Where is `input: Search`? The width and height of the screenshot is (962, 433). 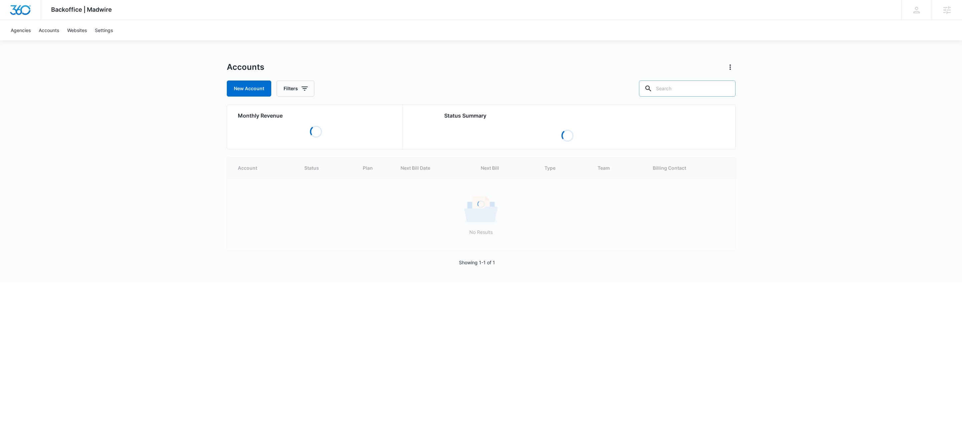
input: Search is located at coordinates (687, 88).